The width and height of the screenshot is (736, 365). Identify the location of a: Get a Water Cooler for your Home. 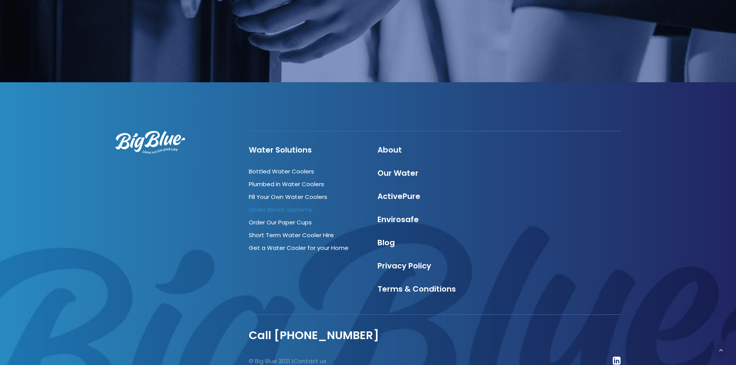
(299, 248).